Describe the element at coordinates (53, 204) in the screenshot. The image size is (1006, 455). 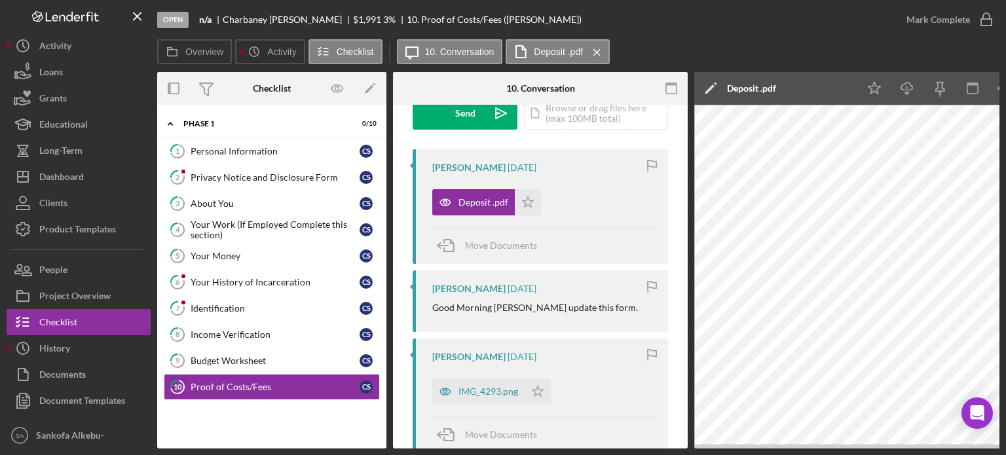
I see `div: Clients` at that location.